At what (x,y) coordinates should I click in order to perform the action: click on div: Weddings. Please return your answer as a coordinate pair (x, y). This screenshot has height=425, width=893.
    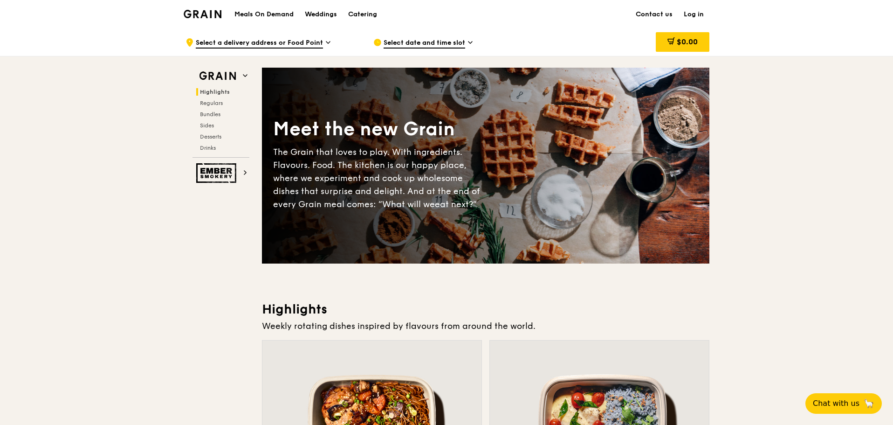
    Looking at the image, I should click on (321, 14).